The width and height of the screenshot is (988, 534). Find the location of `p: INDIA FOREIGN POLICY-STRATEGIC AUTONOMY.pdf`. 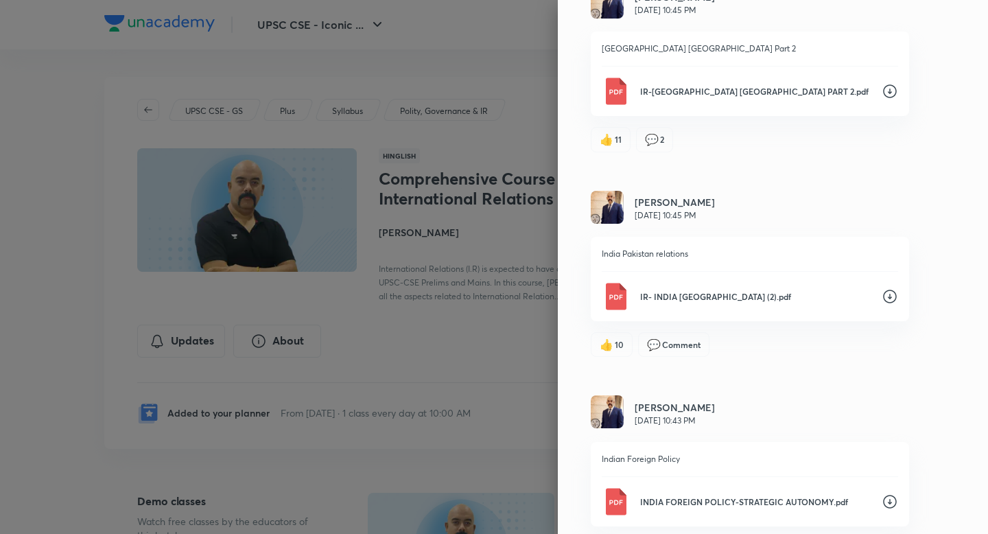

p: INDIA FOREIGN POLICY-STRATEGIC AUTONOMY.pdf is located at coordinates (756, 502).